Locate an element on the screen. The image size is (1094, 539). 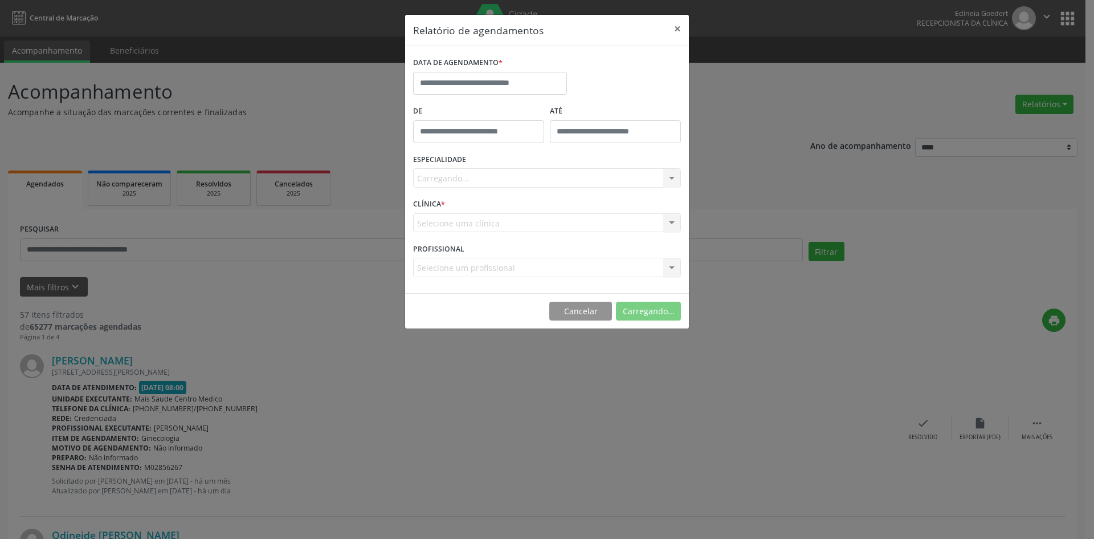
label: De is located at coordinates (479, 111).